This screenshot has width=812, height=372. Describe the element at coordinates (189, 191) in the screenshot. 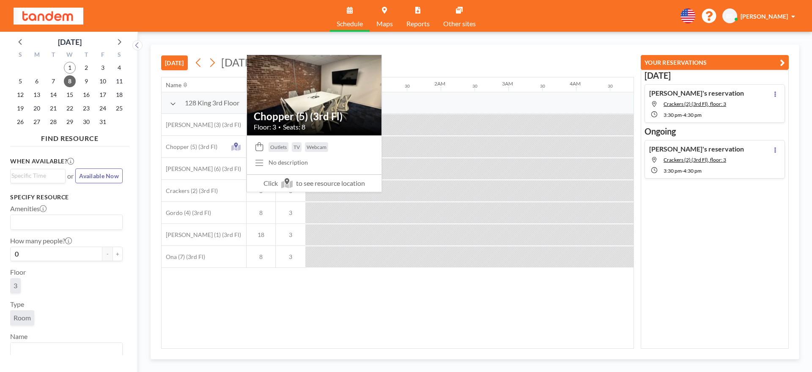

I see `span: Crackers (2) (3rd Fl)` at that location.